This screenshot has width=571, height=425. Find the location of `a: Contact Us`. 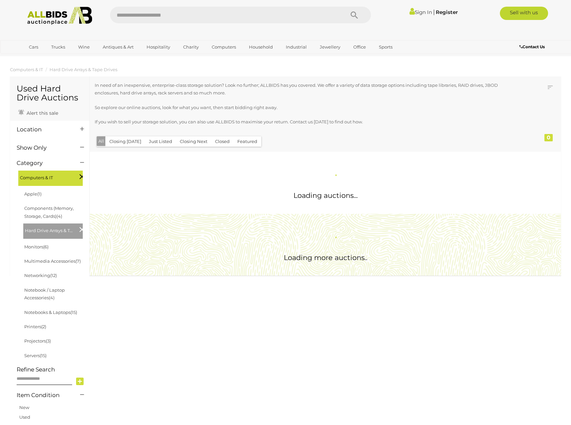

a: Contact Us is located at coordinates (533, 47).